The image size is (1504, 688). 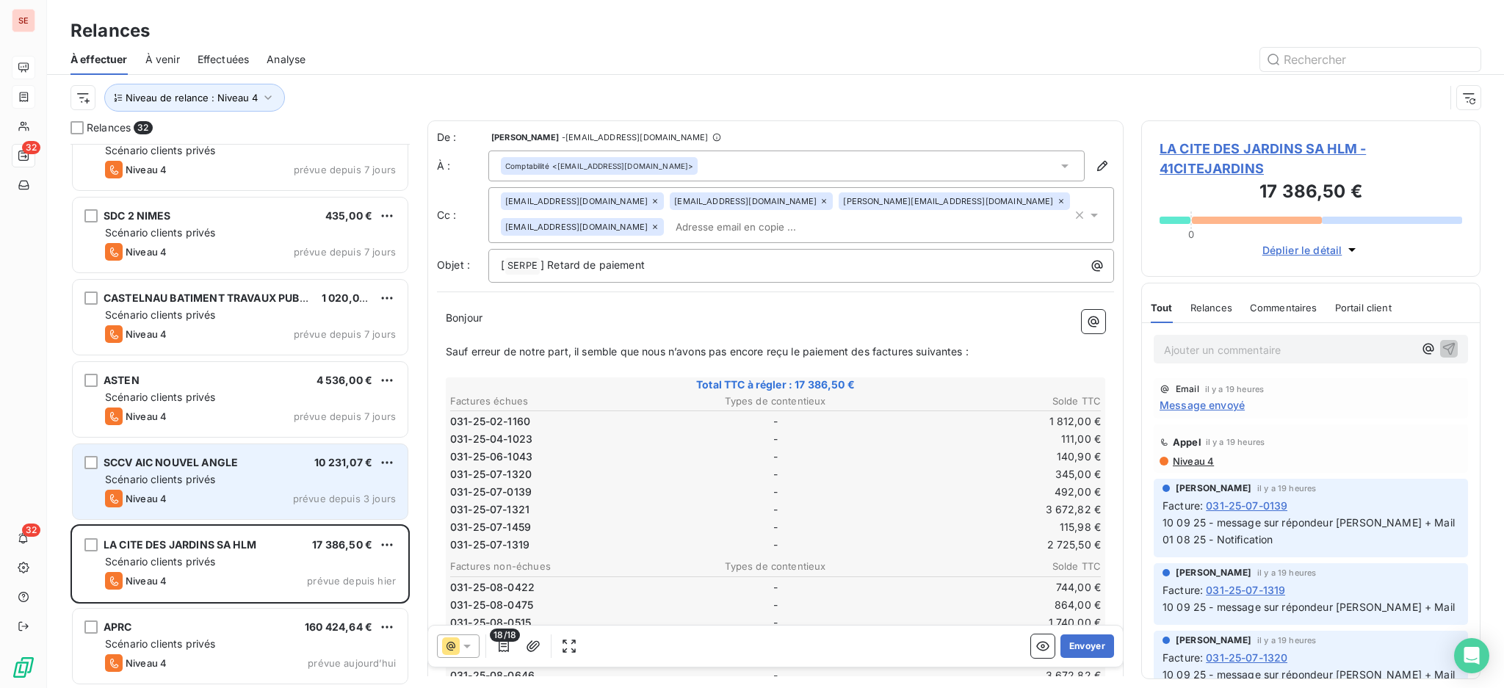 What do you see at coordinates (993, 587) in the screenshot?
I see `td: 744,00 €` at bounding box center [993, 587].